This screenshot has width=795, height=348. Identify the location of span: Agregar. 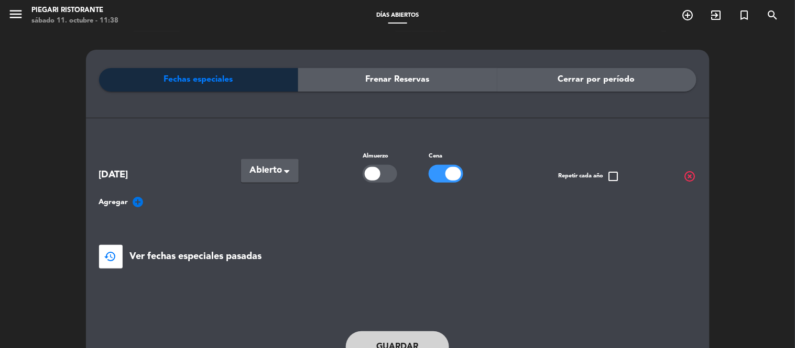
(114, 202).